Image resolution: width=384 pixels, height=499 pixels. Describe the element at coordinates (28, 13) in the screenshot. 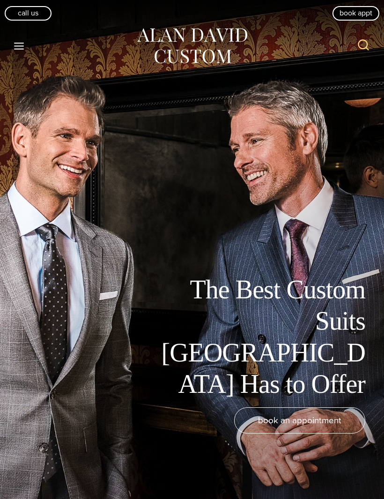

I see `a: Call Us` at that location.